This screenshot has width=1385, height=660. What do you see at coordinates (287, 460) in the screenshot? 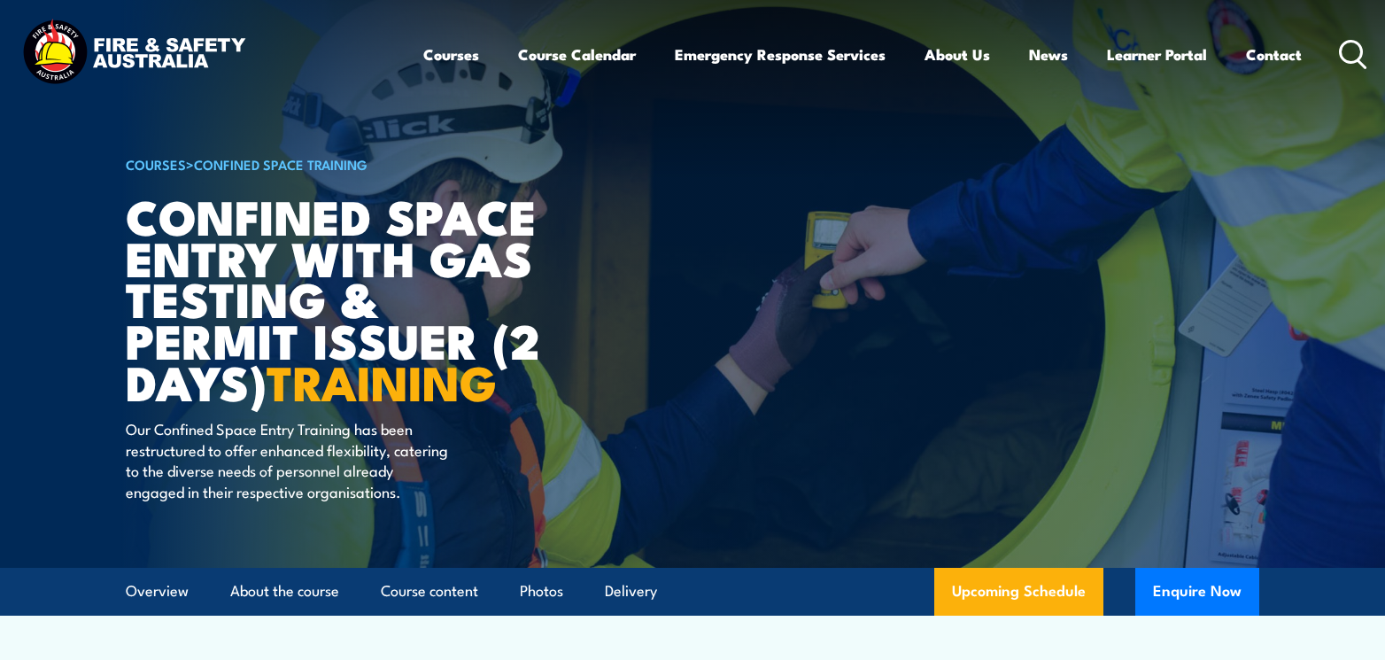
I see `p: Our Confined Space Entry Training has been restructured to offer enhanced flexibility, catering t...` at bounding box center [287, 460].